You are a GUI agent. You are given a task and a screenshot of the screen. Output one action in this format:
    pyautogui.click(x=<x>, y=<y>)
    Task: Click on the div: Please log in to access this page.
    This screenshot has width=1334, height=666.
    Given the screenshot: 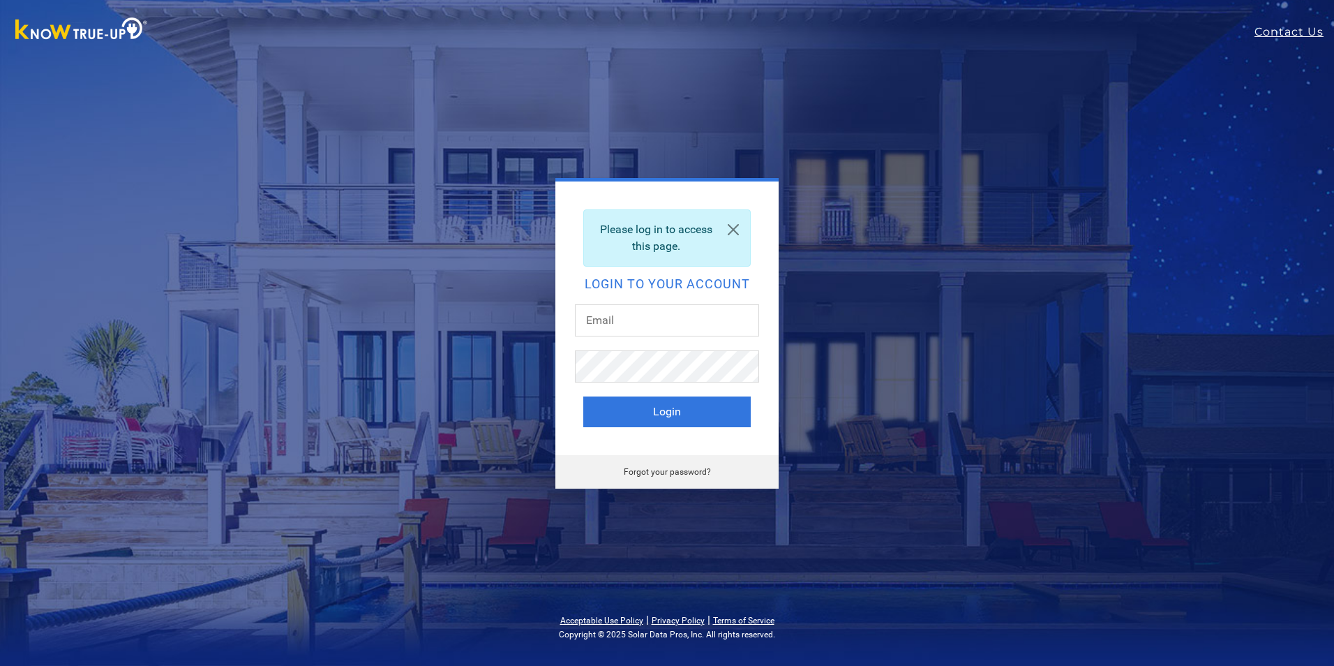 What is the action you would take?
    pyautogui.click(x=667, y=238)
    